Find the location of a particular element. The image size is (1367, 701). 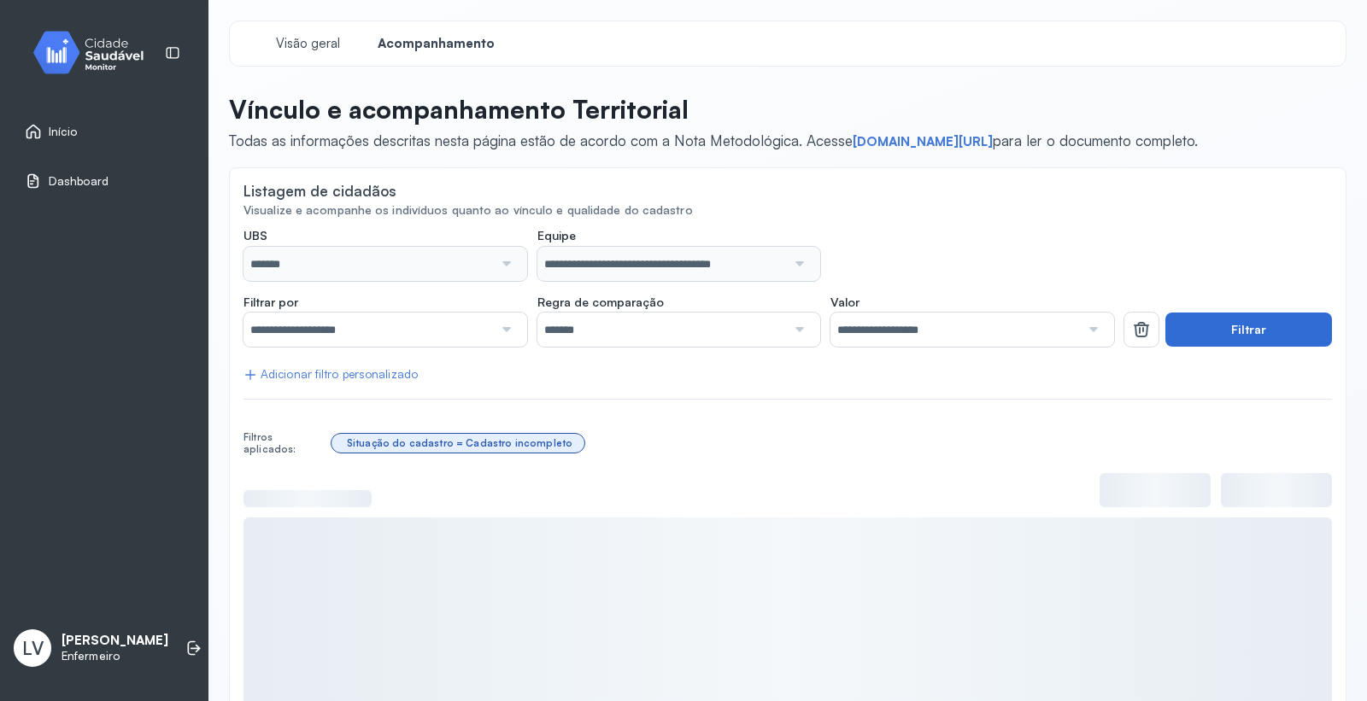

p: Vínculo e acompanhamento Territorial is located at coordinates (713, 109).